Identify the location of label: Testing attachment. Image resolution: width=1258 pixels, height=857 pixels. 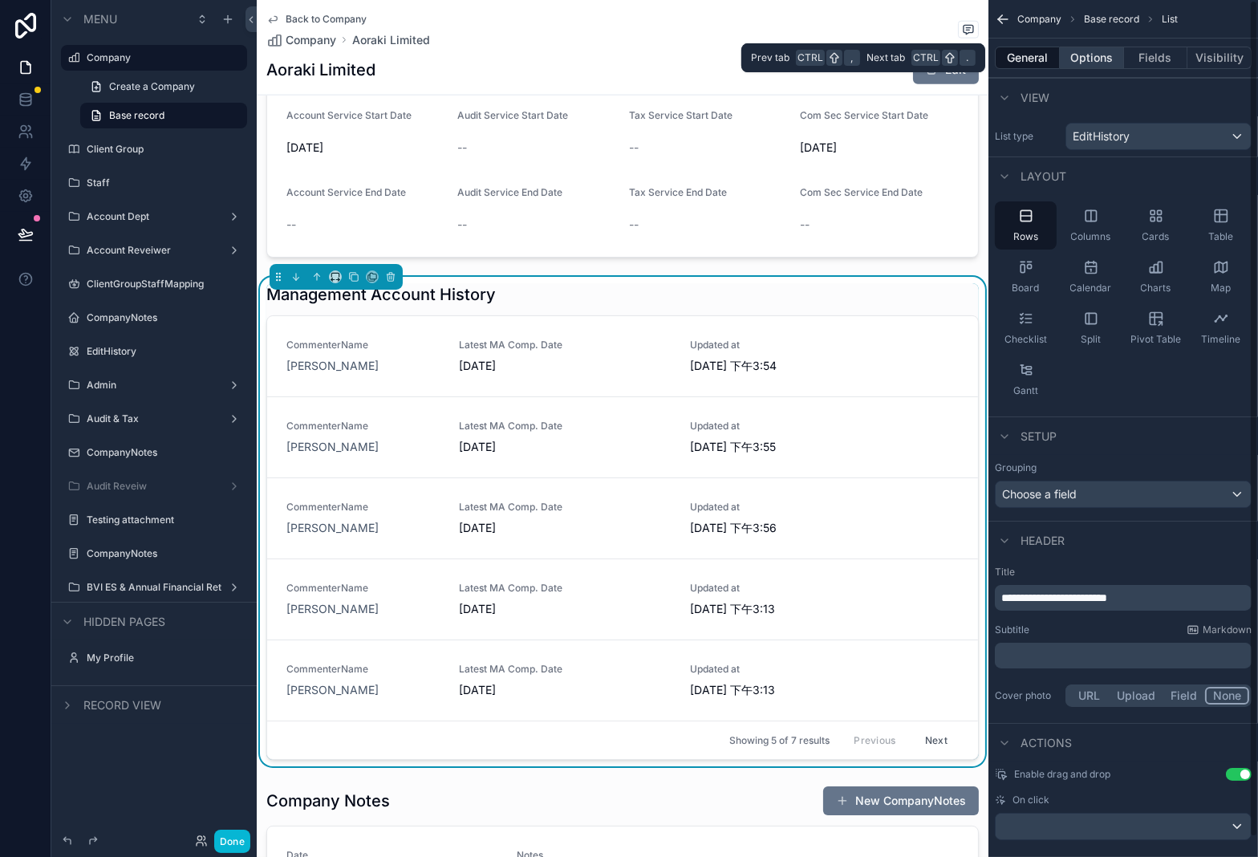
(165, 520).